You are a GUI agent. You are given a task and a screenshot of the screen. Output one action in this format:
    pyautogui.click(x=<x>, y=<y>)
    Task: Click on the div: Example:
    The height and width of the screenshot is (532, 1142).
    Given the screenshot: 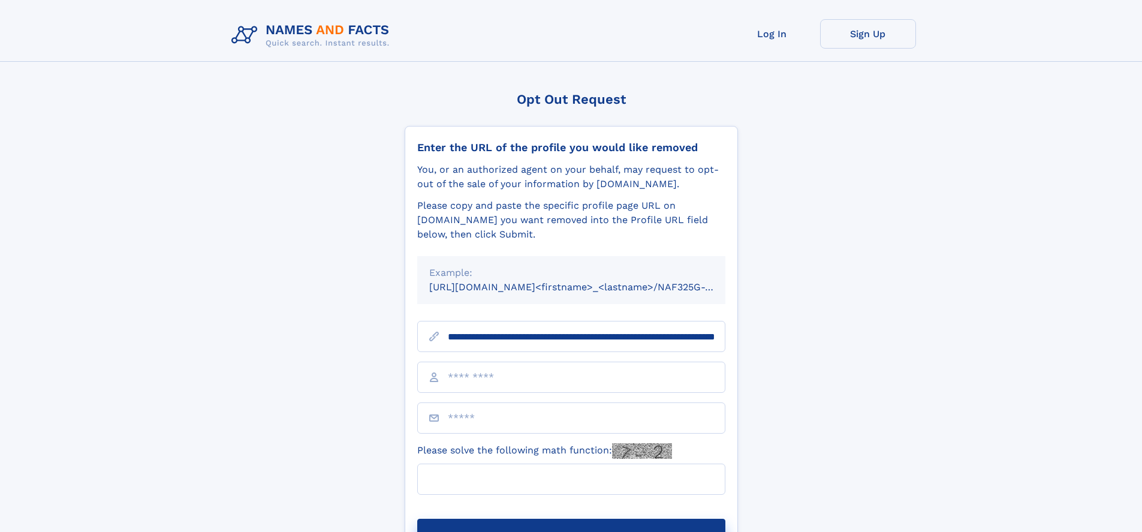 What is the action you would take?
    pyautogui.click(x=571, y=273)
    